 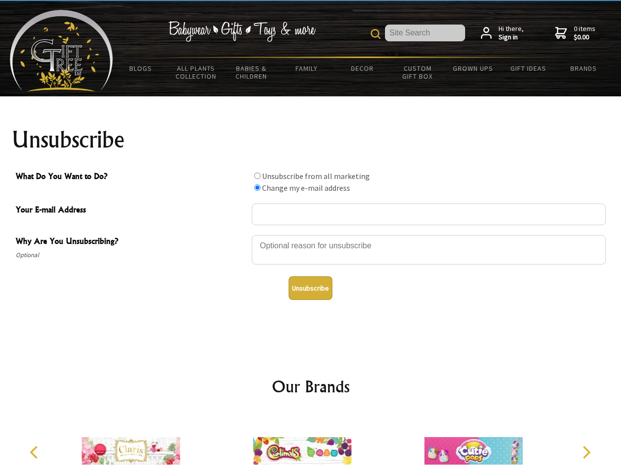 I want to click on strong: Sign in, so click(x=511, y=37).